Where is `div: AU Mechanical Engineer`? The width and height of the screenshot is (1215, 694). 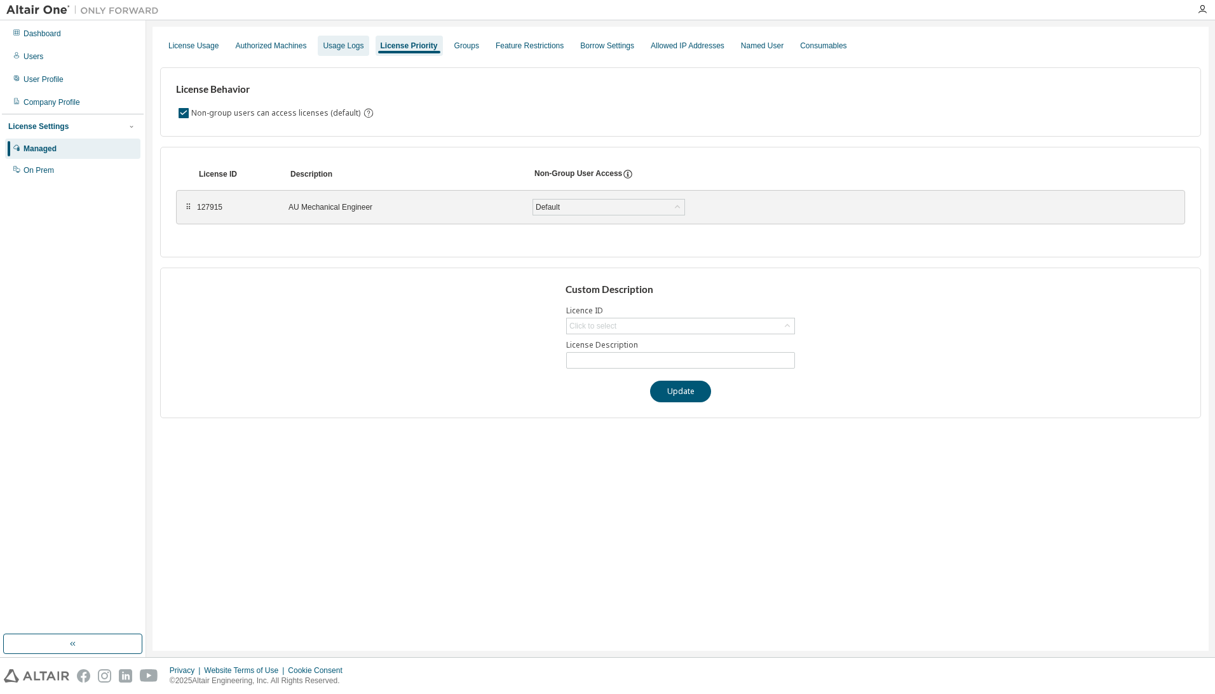
div: AU Mechanical Engineer is located at coordinates (403, 207).